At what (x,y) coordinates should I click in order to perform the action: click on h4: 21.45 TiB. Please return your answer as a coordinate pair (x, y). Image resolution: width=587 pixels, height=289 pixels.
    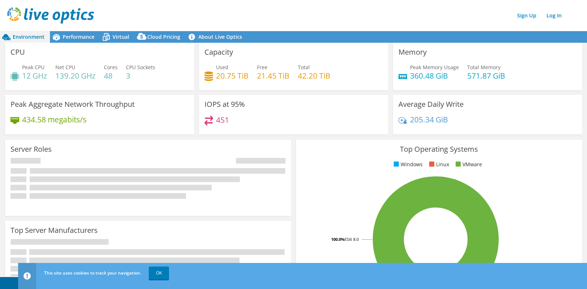
    Looking at the image, I should click on (273, 76).